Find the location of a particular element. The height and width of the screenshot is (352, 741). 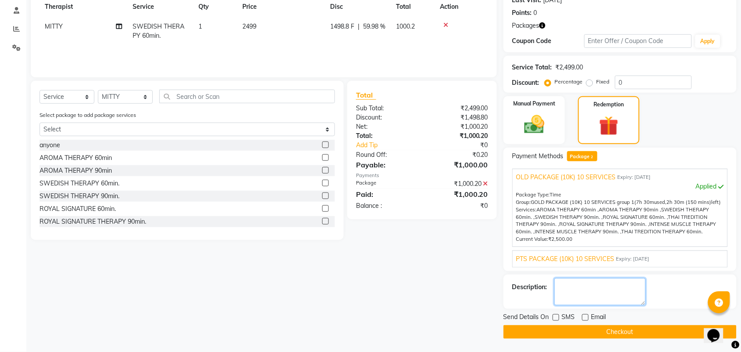

span: 1498.8 F is located at coordinates (342, 26).